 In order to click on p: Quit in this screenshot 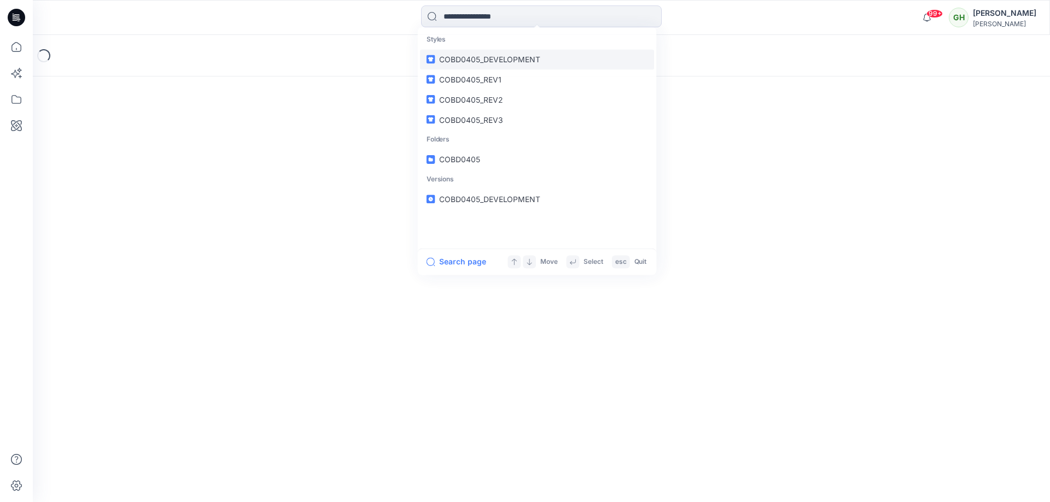, I will do `click(640, 262)`.